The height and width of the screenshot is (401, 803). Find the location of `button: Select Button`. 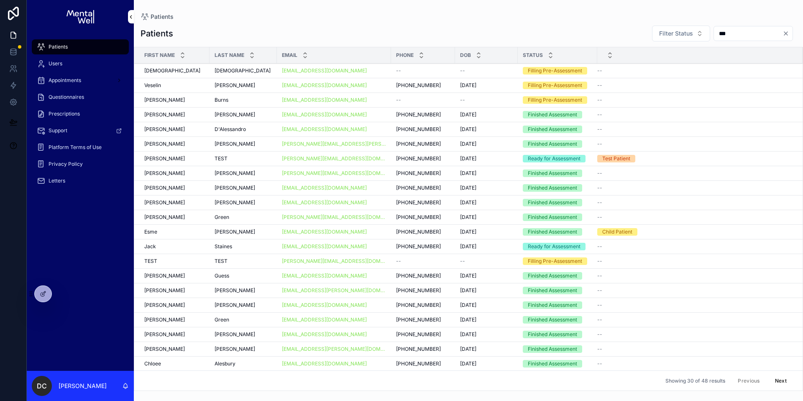

button: Select Button is located at coordinates (681, 33).